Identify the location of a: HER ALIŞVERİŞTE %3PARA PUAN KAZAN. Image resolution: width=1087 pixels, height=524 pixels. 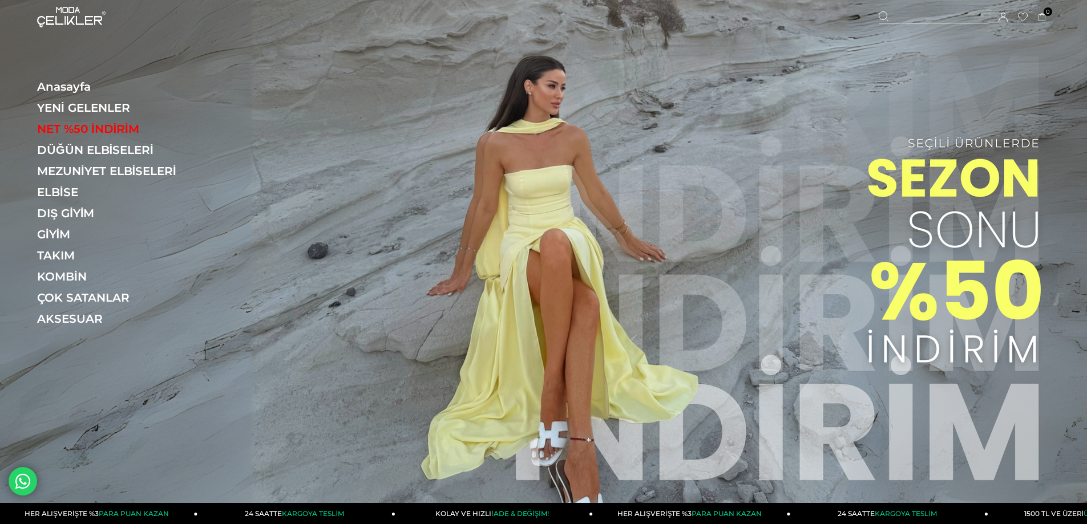
(692, 514).